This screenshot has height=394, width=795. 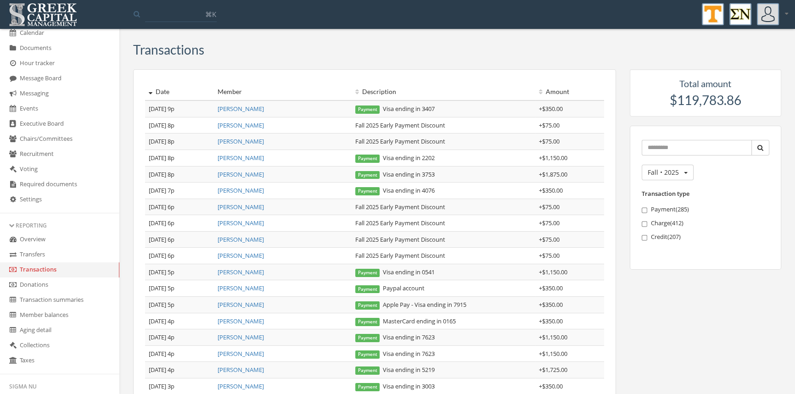 What do you see at coordinates (644, 238) in the screenshot?
I see `input: Credit(207)` at bounding box center [644, 238].